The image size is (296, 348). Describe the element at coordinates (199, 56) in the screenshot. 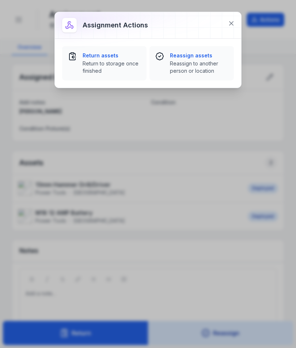

I see `strong: Reassign assets` at that location.